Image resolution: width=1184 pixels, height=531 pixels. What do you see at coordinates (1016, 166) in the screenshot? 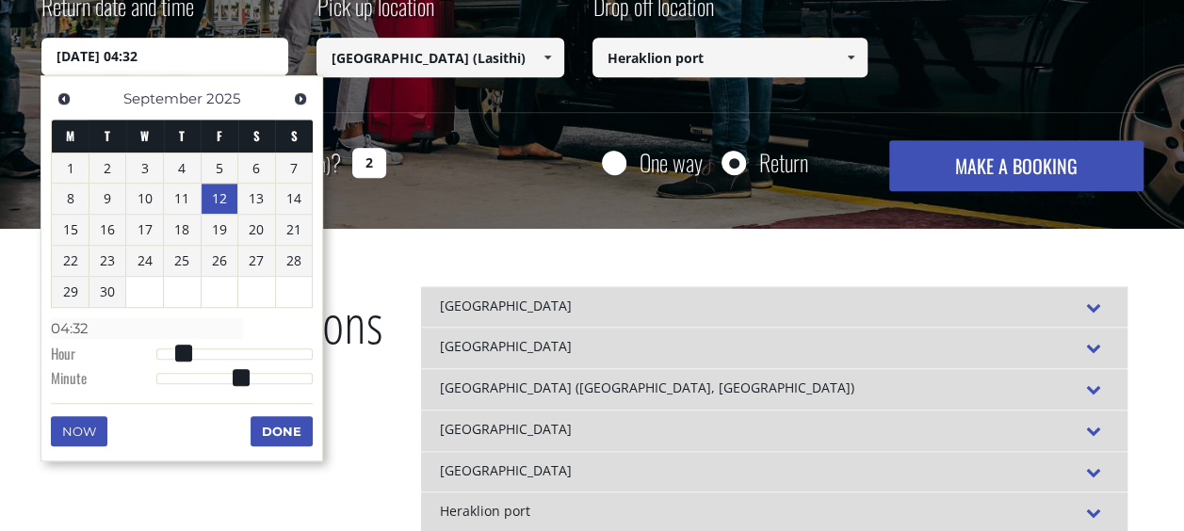
I see `button: MAKE A BOOKING` at bounding box center [1016, 166].